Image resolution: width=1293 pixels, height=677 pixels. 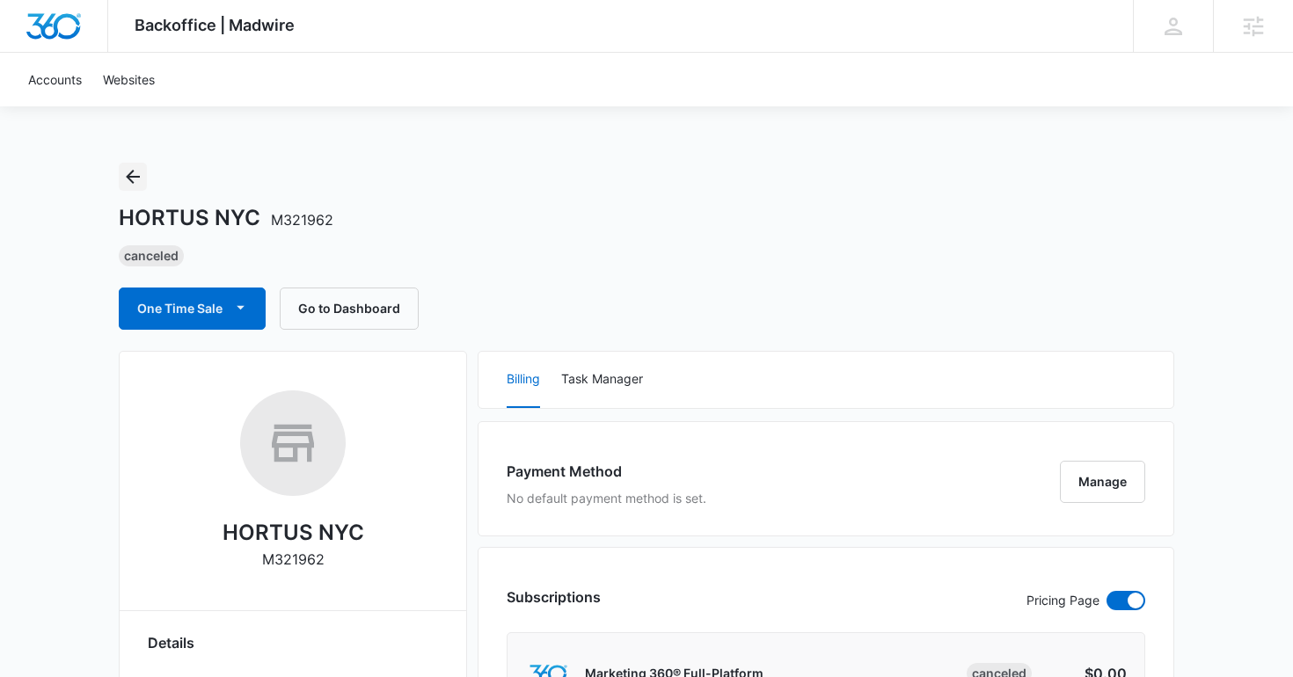 I want to click on p: M321962, so click(x=293, y=559).